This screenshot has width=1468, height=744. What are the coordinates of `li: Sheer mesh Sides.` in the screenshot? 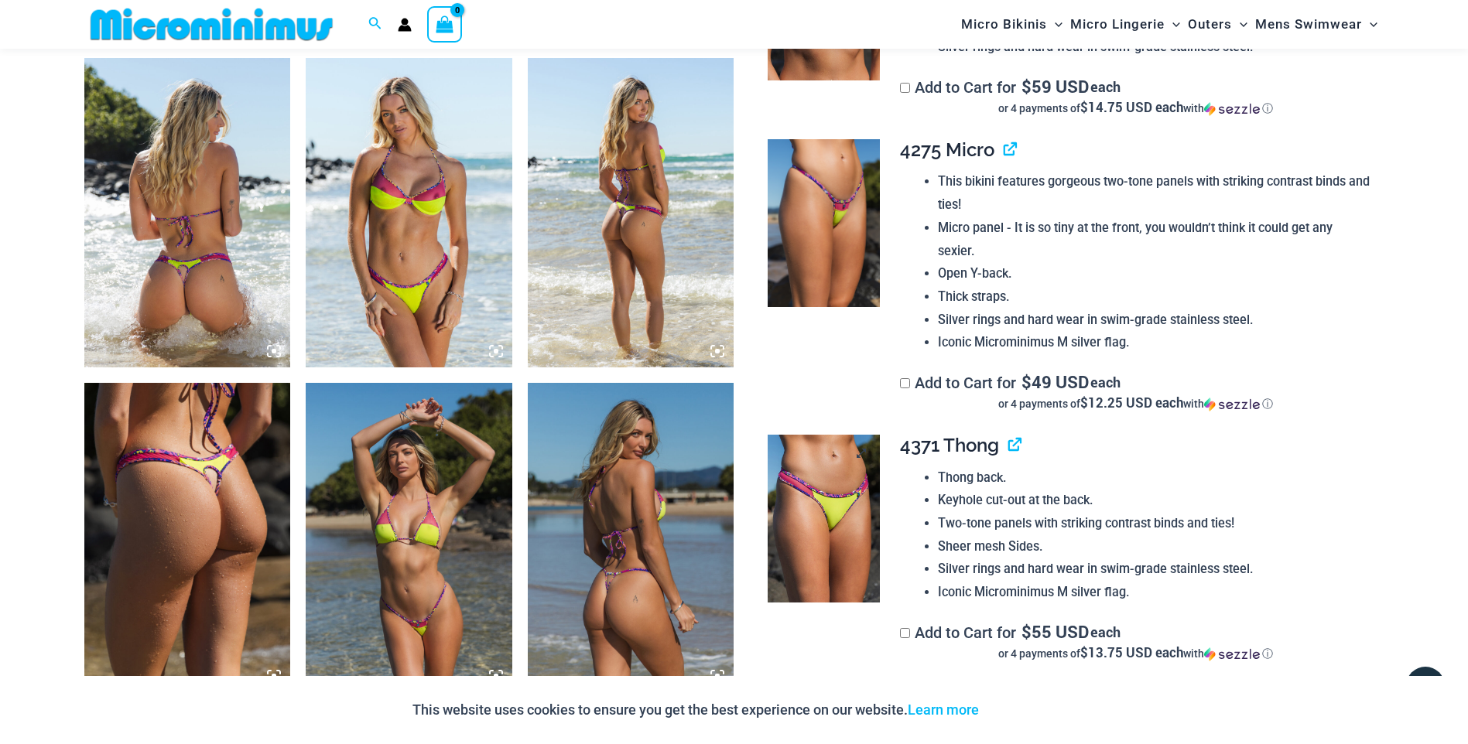 It's located at (1154, 547).